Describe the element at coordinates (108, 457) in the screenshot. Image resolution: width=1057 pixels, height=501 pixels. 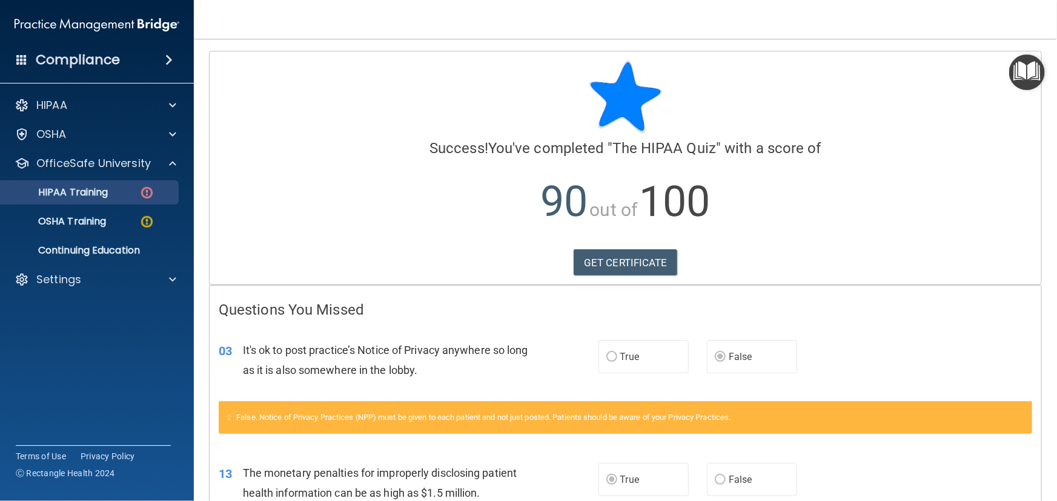
I see `a: Privacy Policy` at that location.